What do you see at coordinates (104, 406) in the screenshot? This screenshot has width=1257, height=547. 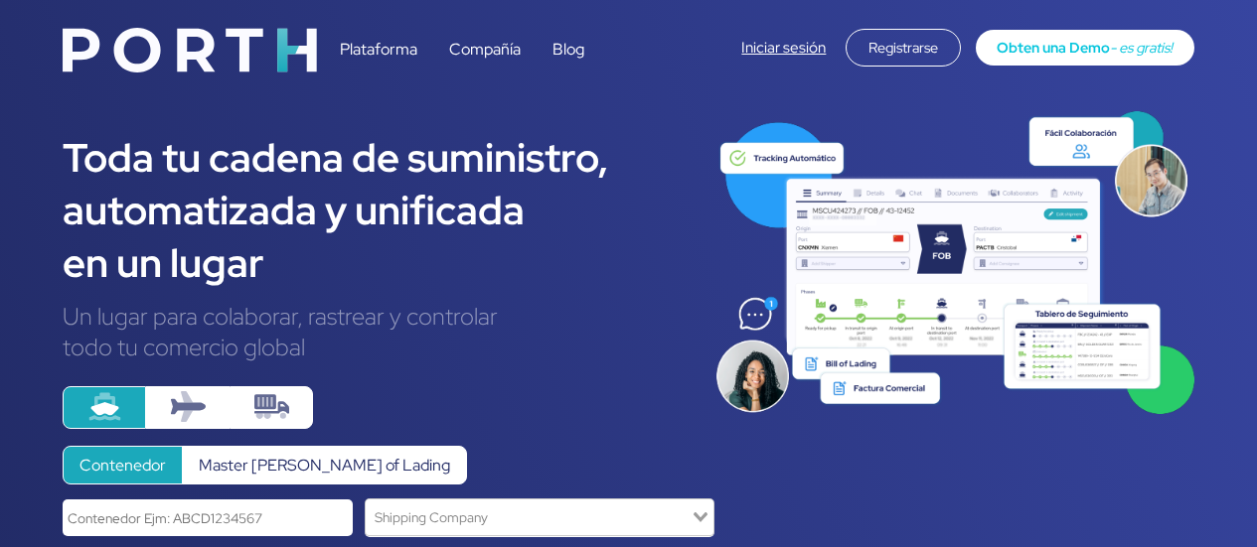 I see `img: ship.svg` at bounding box center [104, 406].